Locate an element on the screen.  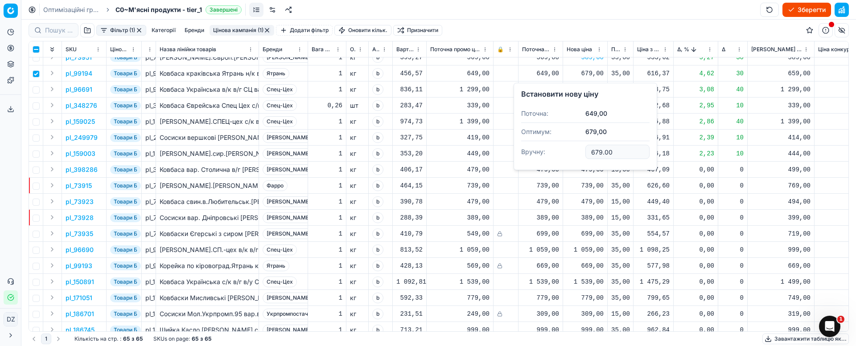
button: Призначити is located at coordinates (418, 30).